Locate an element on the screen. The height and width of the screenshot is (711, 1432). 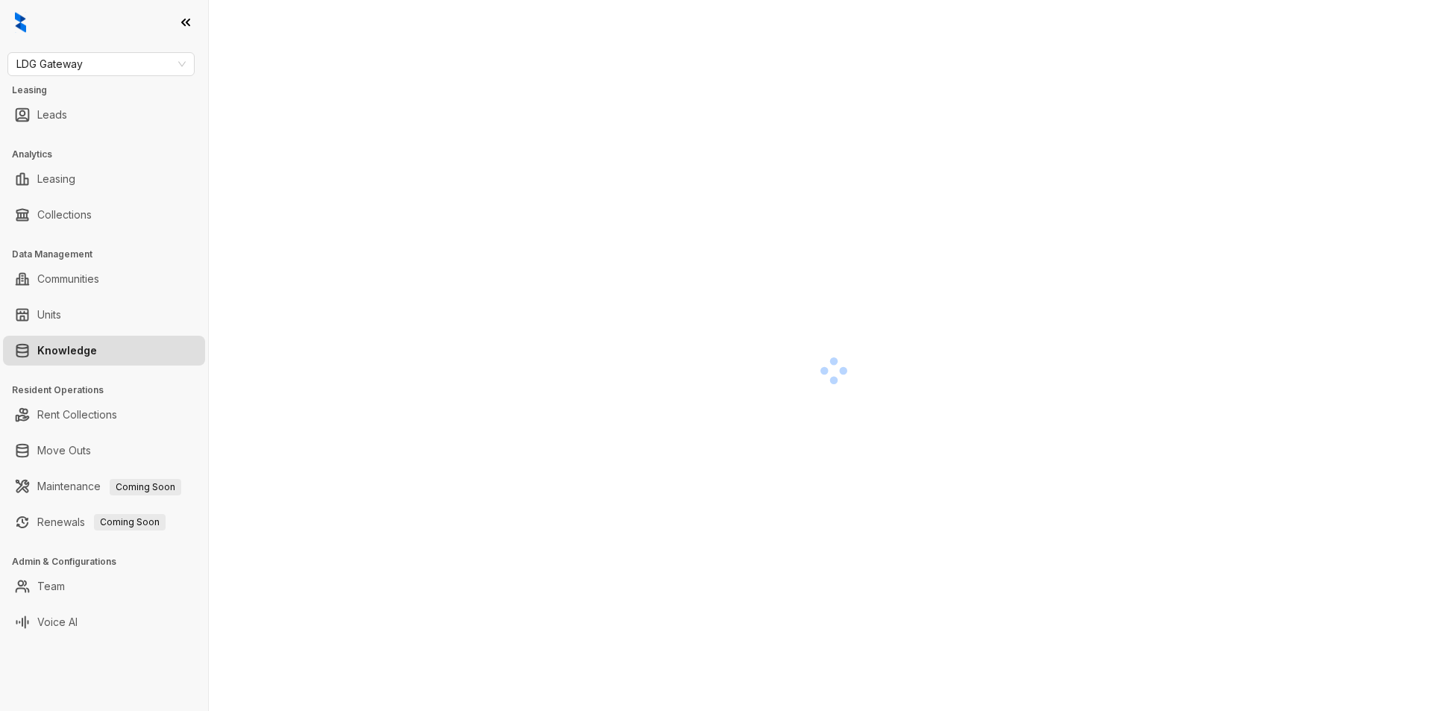
li: Leads is located at coordinates (104, 115).